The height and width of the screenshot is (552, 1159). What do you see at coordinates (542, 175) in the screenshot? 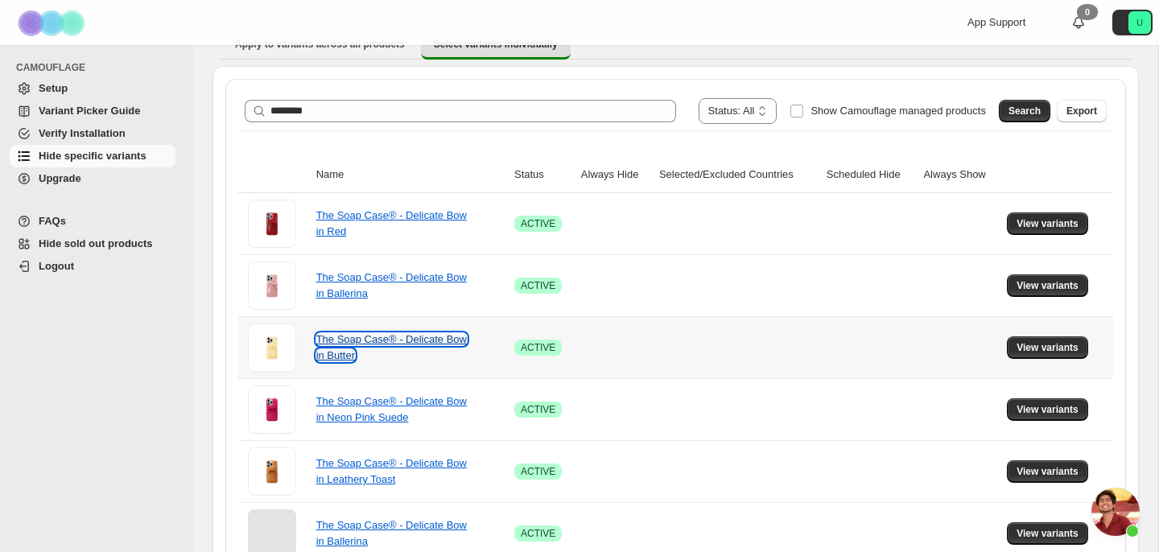
I see `th: Status` at bounding box center [542, 175].